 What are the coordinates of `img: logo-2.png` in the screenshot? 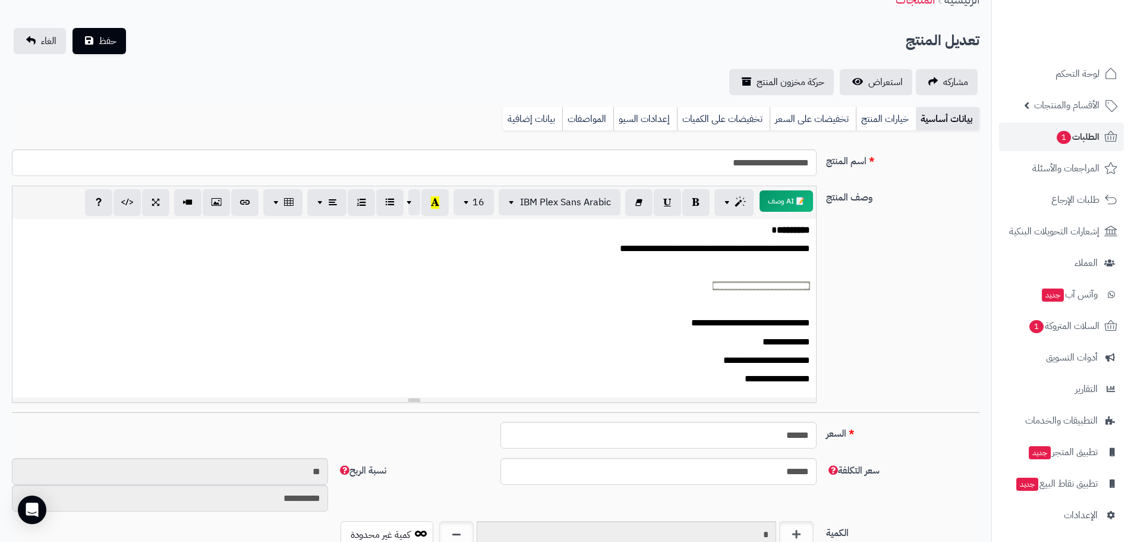 It's located at (1085, 21).